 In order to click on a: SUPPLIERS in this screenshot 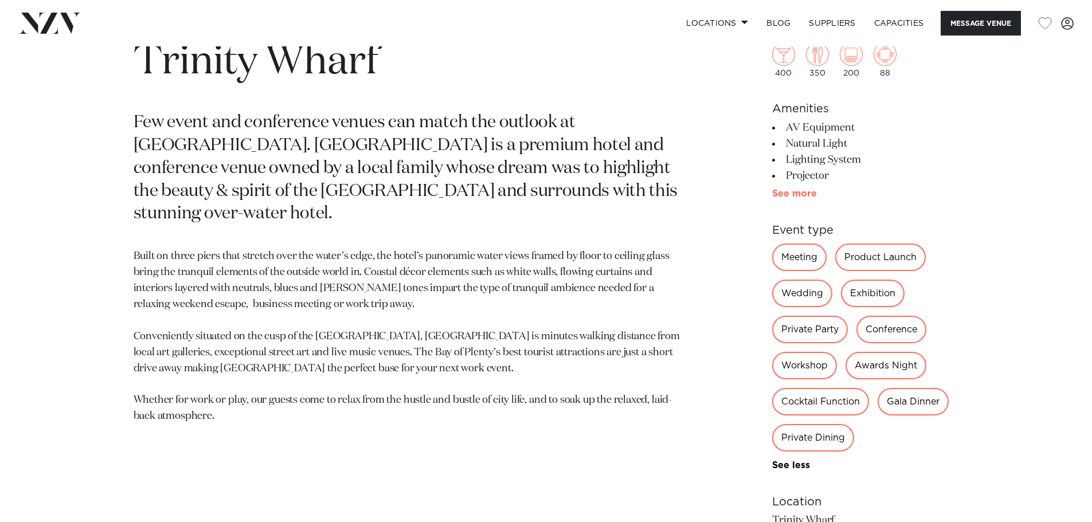, I will do `click(832, 23)`.